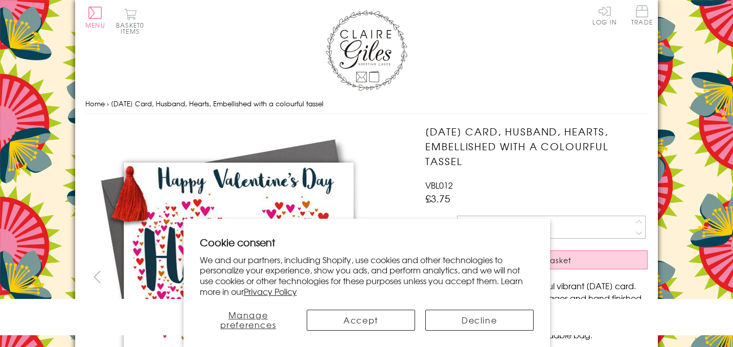 The image size is (733, 347). I want to click on button: Basket0 items, so click(130, 21).